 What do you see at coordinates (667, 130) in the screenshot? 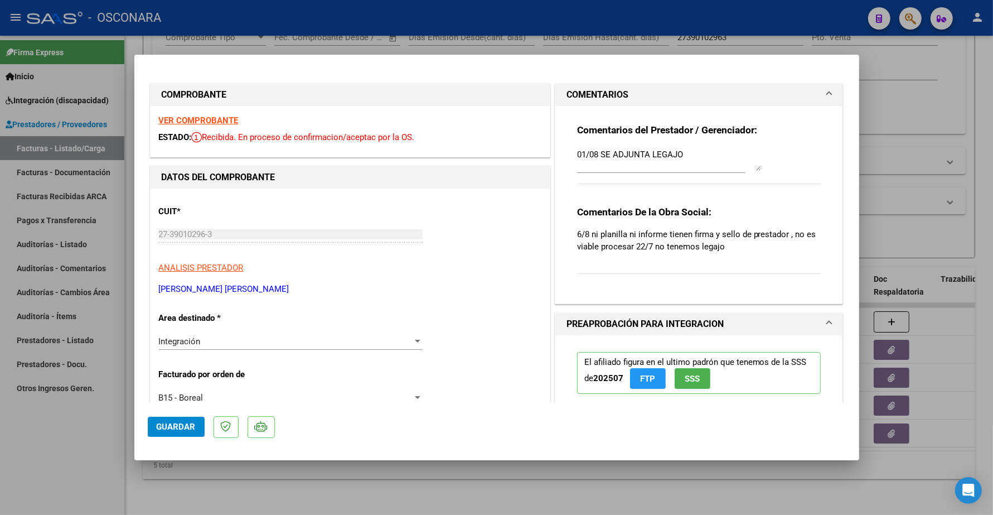
I see `strong: Comentarios del Prestador / Gerenciador:` at bounding box center [667, 130].